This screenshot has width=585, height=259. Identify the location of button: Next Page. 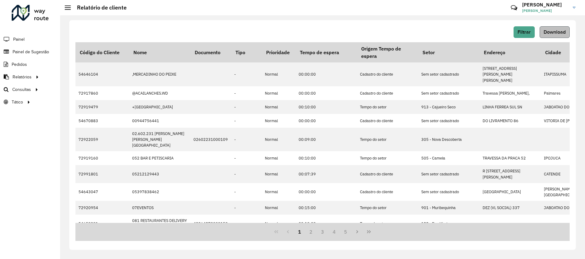
(357, 232).